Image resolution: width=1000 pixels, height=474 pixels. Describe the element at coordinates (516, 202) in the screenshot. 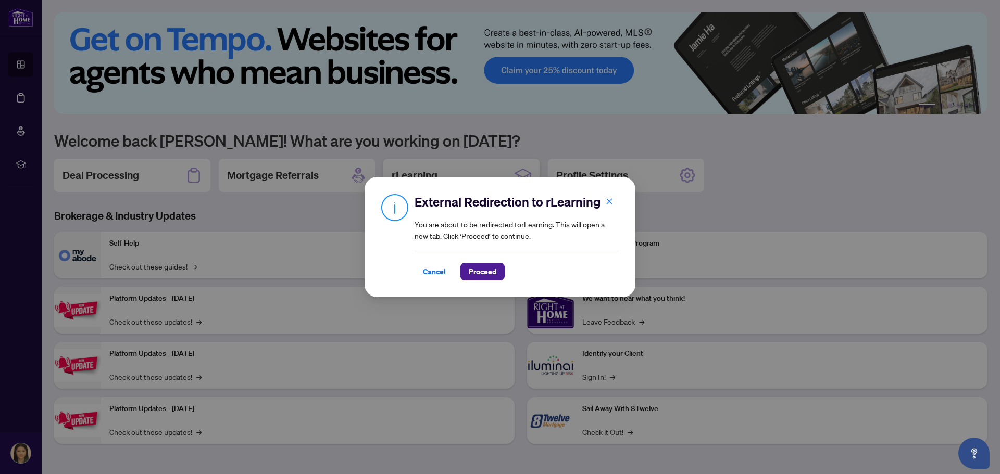

I see `h2: External Redirection to rLearning` at that location.